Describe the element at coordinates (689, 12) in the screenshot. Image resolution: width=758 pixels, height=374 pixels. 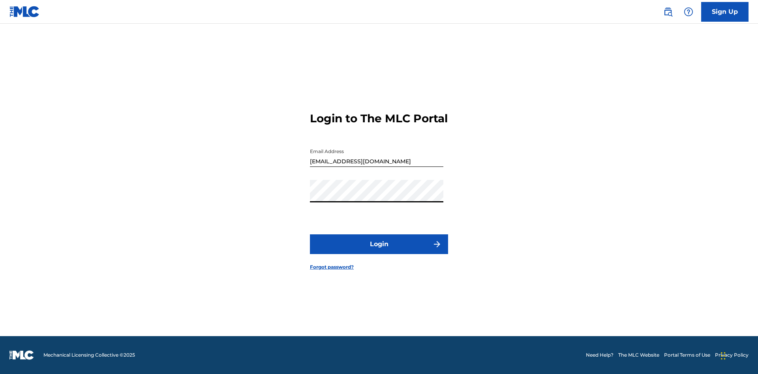
I see `img: help` at that location.